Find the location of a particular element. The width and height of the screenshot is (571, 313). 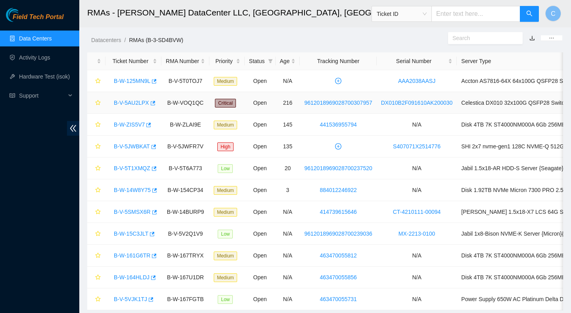

a: B-W-164HLDJ is located at coordinates (132, 277).